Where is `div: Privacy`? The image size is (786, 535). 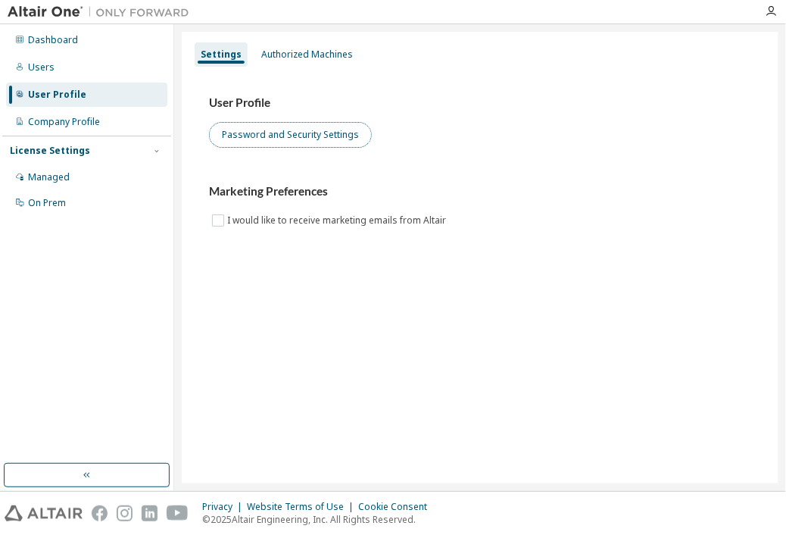 div: Privacy is located at coordinates (224, 507).